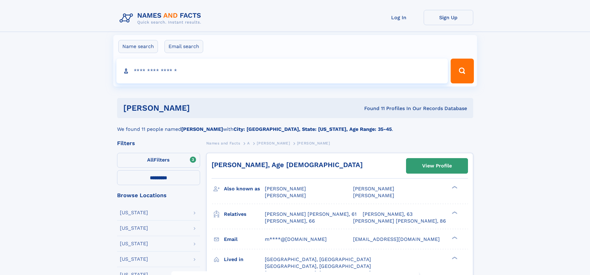 The height and width of the screenshot is (275, 590). Describe the element at coordinates (159, 160) in the screenshot. I see `label: Filters` at that location.